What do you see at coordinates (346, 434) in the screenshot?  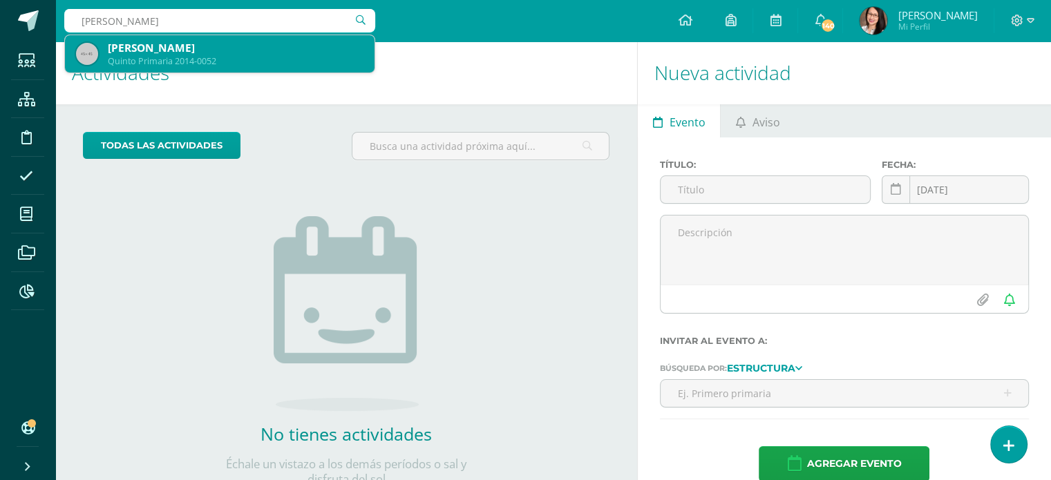 I see `h2: No tienes actividades` at bounding box center [346, 434].